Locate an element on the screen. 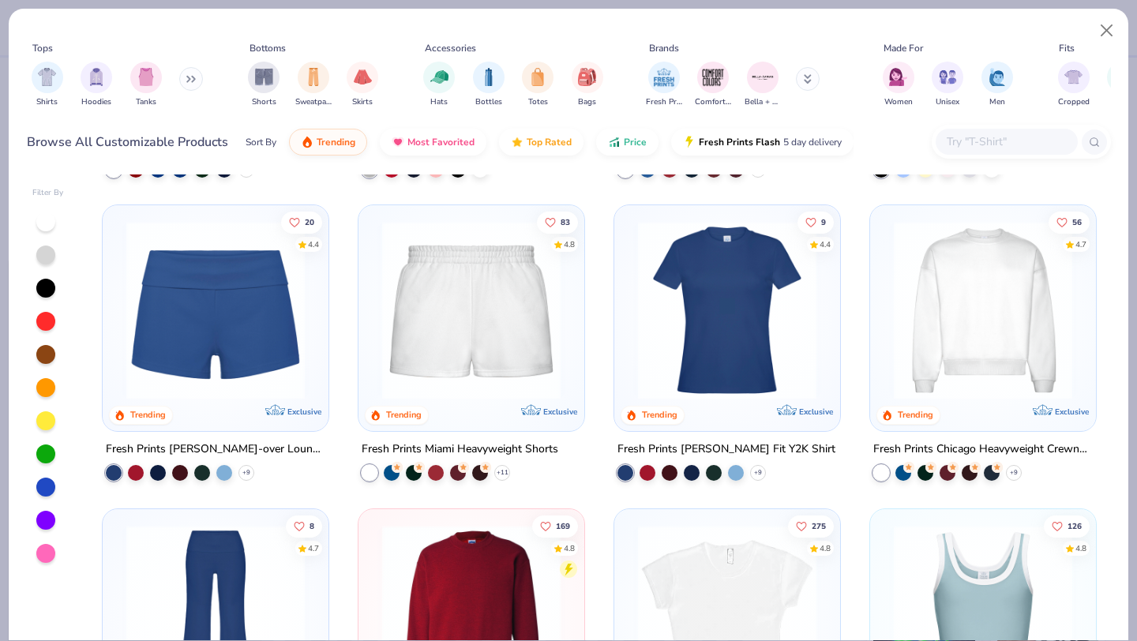 The image size is (1137, 641). div: filter for Shorts is located at coordinates (264, 84).